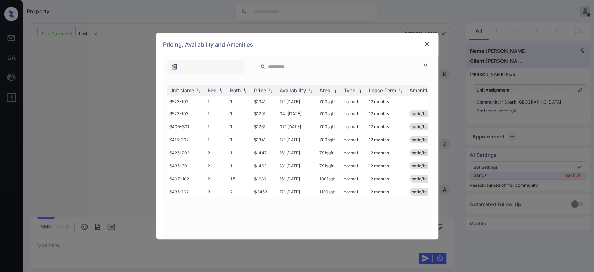 This screenshot has height=272, width=594. What do you see at coordinates (186, 114) in the screenshot?
I see `td: 6523-103` at bounding box center [186, 114].